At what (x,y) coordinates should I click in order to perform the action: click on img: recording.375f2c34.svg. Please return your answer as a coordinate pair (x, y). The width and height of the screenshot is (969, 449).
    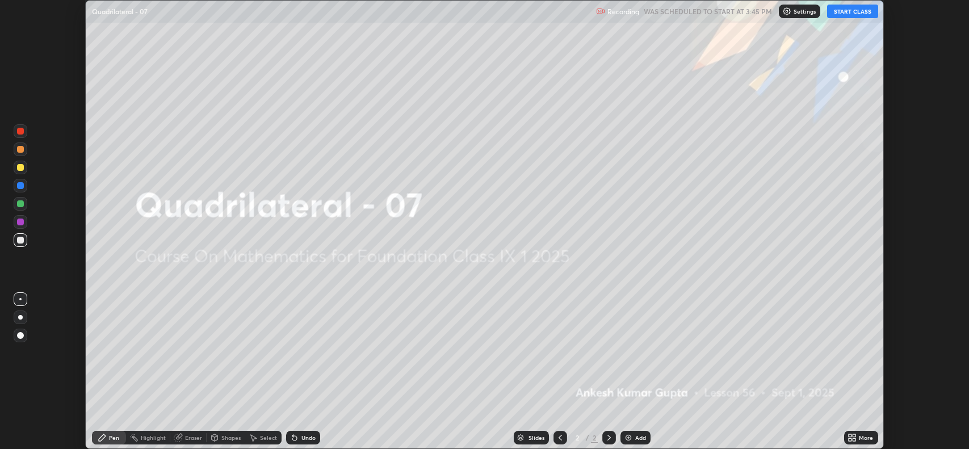
    Looking at the image, I should click on (601, 11).